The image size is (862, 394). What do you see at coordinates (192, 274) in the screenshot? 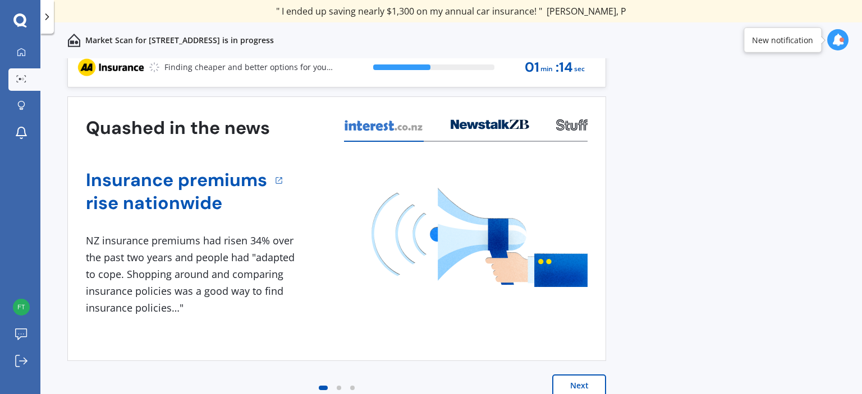
I see `div: NZ insurance premiums had risen 34% over the past two years and people had "adapted to cope. Shop...` at bounding box center [192, 274].